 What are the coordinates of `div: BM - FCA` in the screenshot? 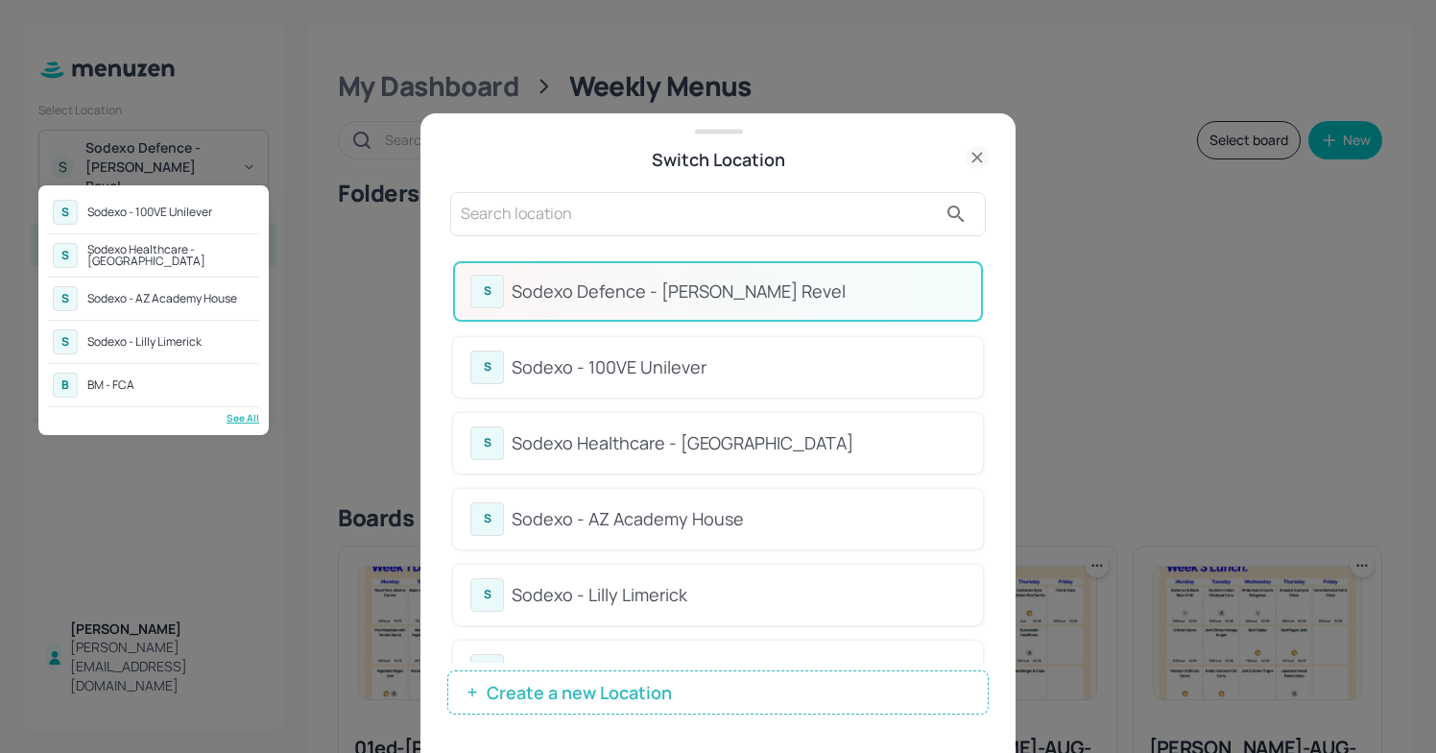 It's located at (110, 385).